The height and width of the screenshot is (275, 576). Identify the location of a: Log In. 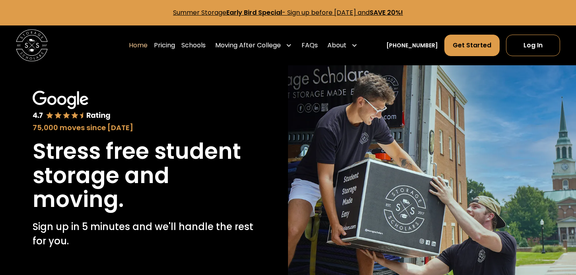
(533, 45).